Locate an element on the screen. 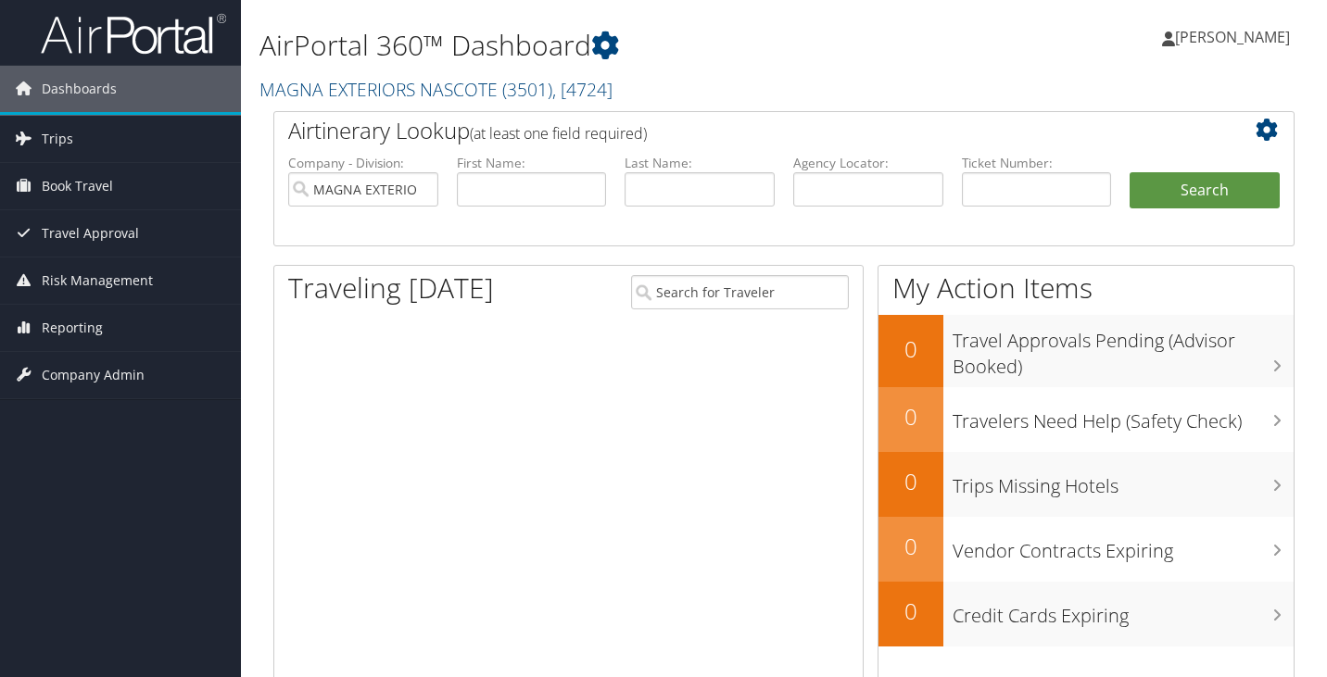 The height and width of the screenshot is (677, 1327). span: , [ 4724 ] is located at coordinates (582, 89).